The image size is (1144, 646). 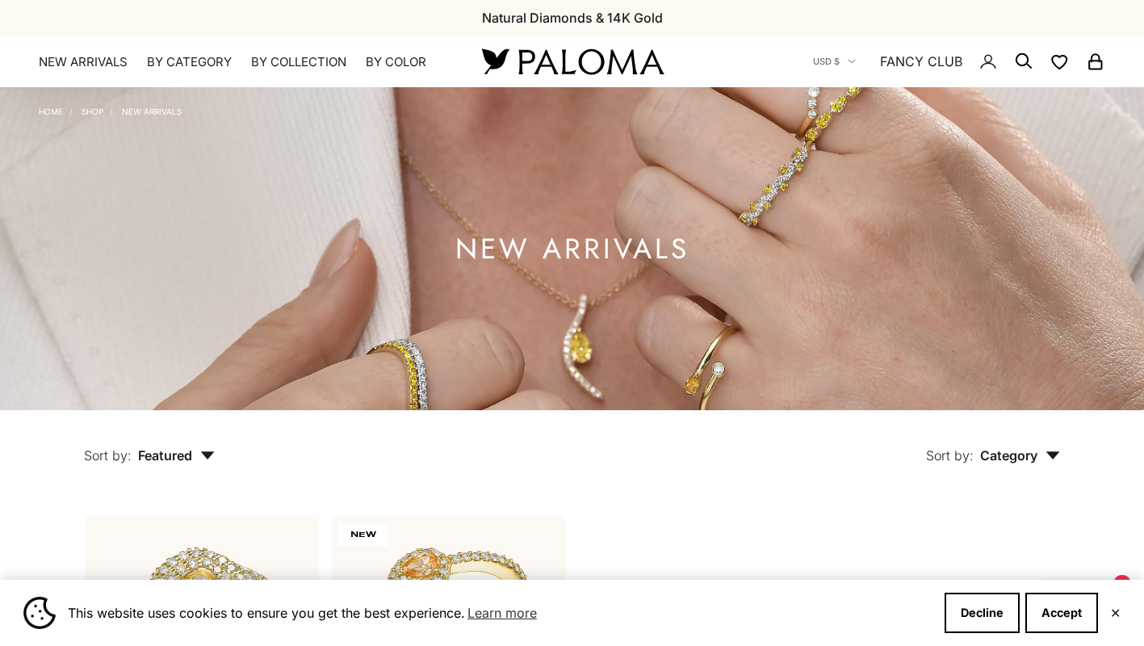 I want to click on summary: By Color, so click(x=395, y=62).